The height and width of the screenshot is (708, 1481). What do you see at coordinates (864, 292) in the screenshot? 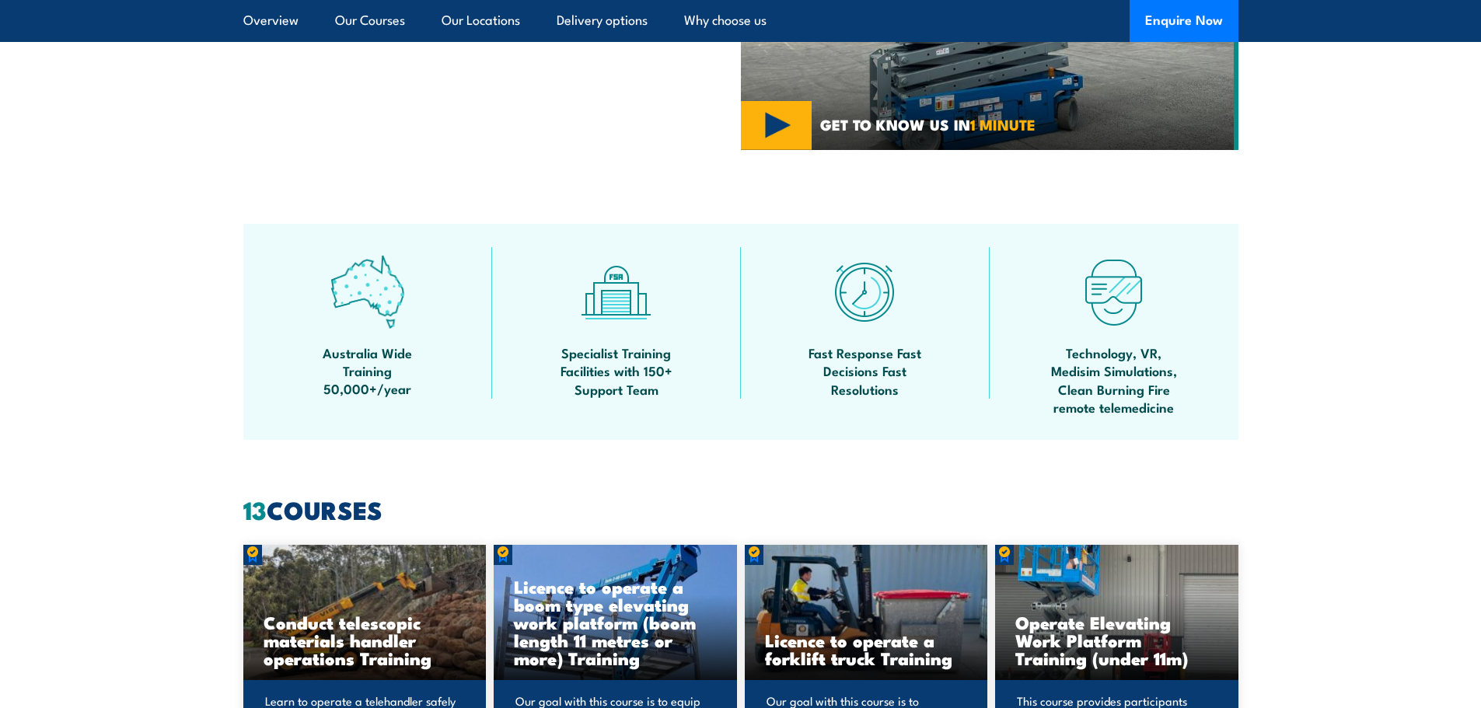
I see `img: fast-icon` at bounding box center [864, 292].